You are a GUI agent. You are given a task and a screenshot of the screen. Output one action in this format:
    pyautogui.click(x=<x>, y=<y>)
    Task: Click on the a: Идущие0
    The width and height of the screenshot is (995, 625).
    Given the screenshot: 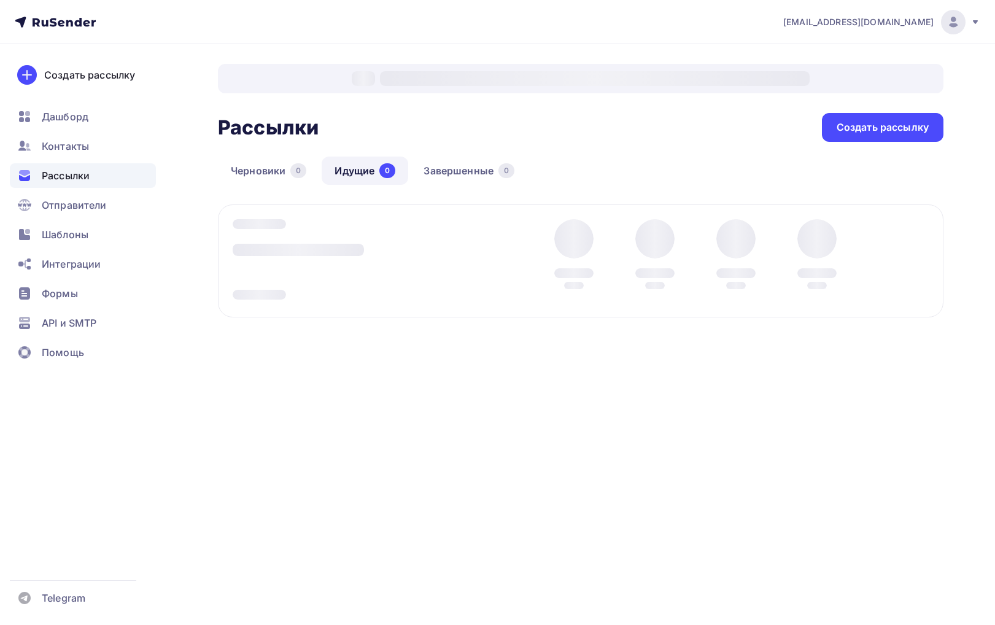 What is the action you would take?
    pyautogui.click(x=364, y=171)
    